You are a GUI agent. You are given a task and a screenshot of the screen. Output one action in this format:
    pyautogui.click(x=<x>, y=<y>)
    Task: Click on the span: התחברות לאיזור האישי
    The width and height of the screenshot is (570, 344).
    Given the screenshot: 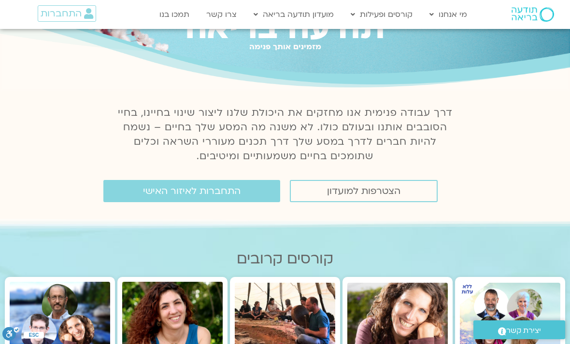 What is the action you would take?
    pyautogui.click(x=192, y=191)
    